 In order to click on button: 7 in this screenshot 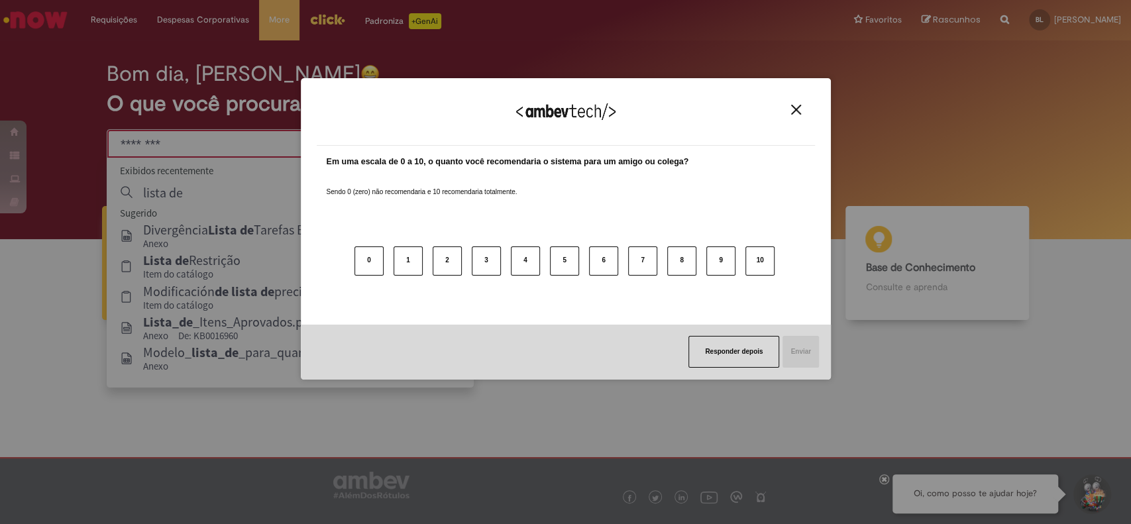, I will do `click(643, 261)`.